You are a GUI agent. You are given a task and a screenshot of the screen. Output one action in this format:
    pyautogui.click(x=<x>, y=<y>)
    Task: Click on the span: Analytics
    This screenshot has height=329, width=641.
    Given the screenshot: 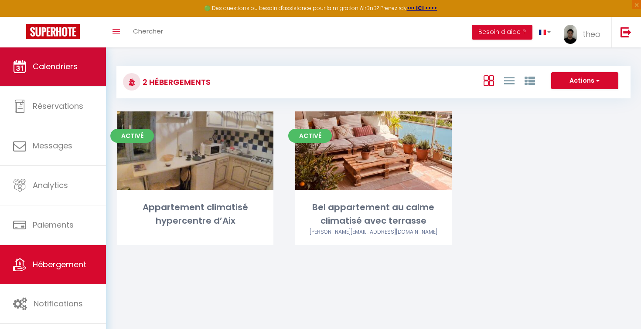 What is the action you would take?
    pyautogui.click(x=50, y=185)
    